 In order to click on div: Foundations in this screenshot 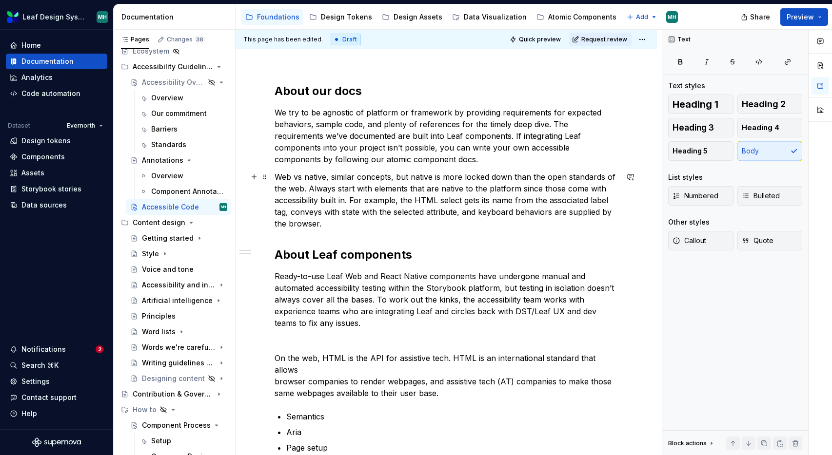, I will do `click(278, 17)`.